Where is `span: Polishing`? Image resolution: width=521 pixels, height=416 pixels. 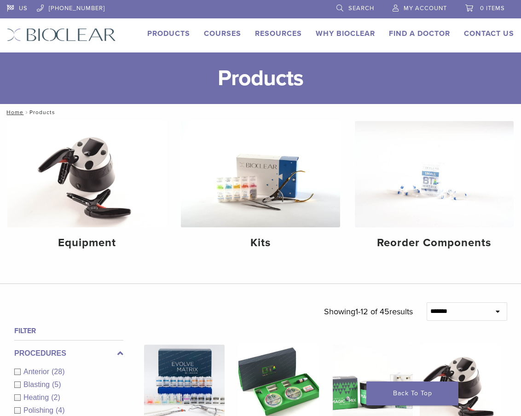
span: Polishing is located at coordinates (40, 410).